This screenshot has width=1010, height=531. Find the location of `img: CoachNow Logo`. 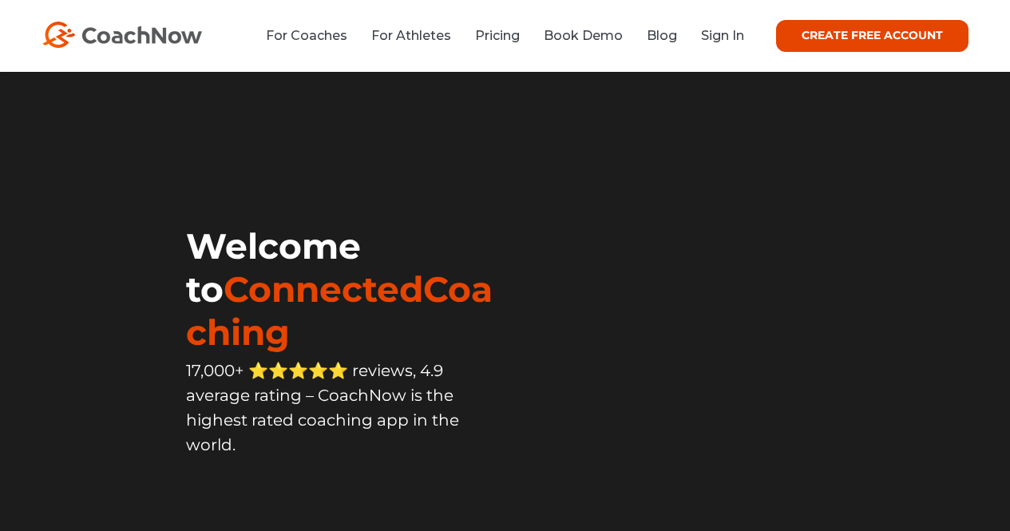

img: CoachNow Logo is located at coordinates (122, 34).